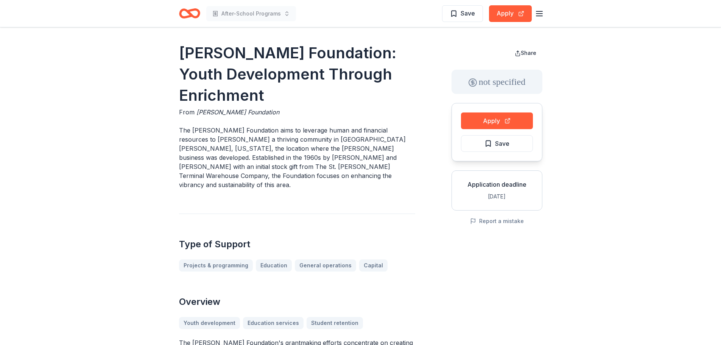  What do you see at coordinates (190, 13) in the screenshot?
I see `a: Home` at bounding box center [190, 13].